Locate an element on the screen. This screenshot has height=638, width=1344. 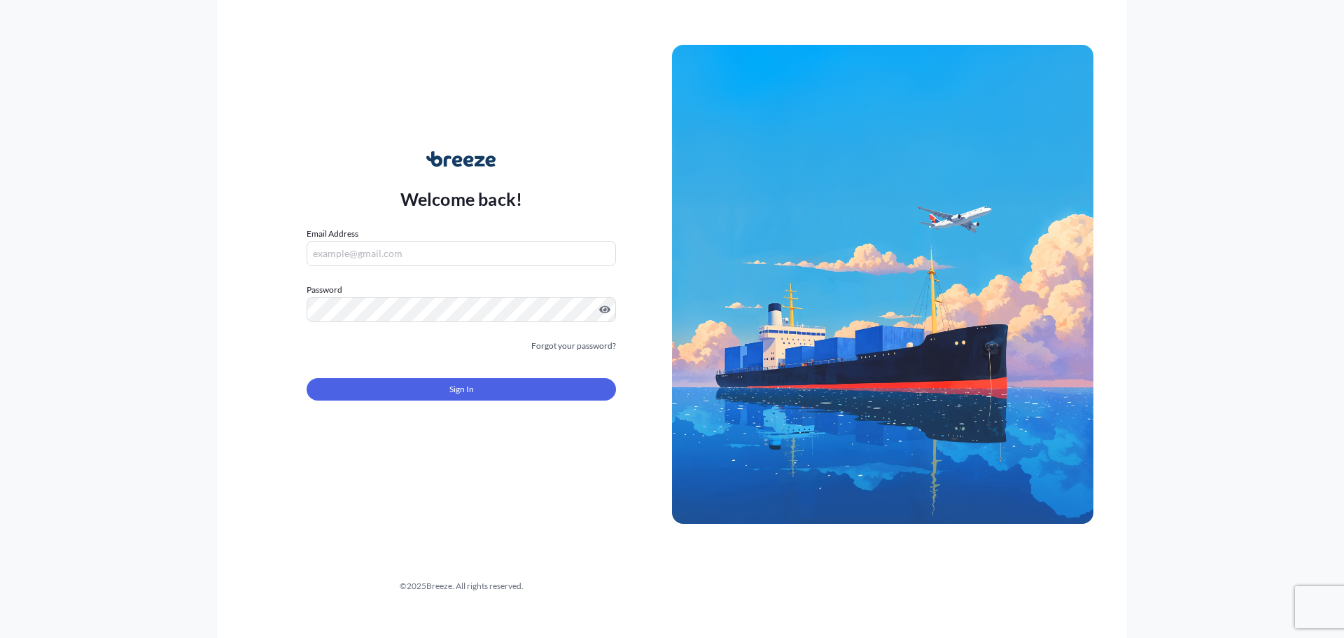
button: Show password is located at coordinates (605, 309).